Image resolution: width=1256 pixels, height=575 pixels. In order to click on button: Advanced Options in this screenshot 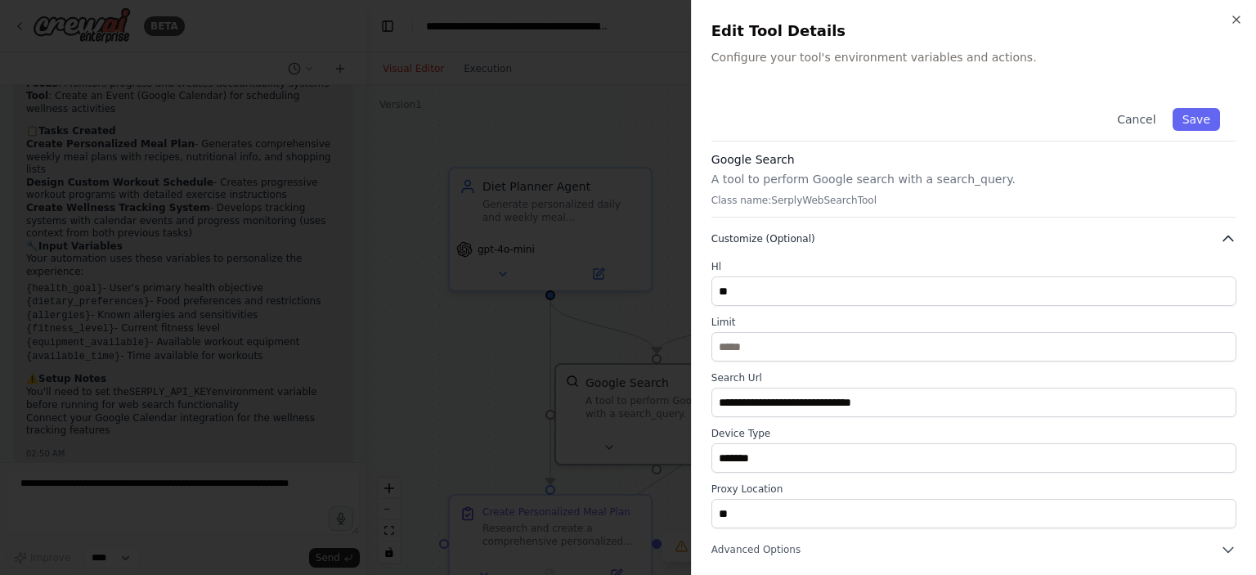, I will do `click(974, 550)`.